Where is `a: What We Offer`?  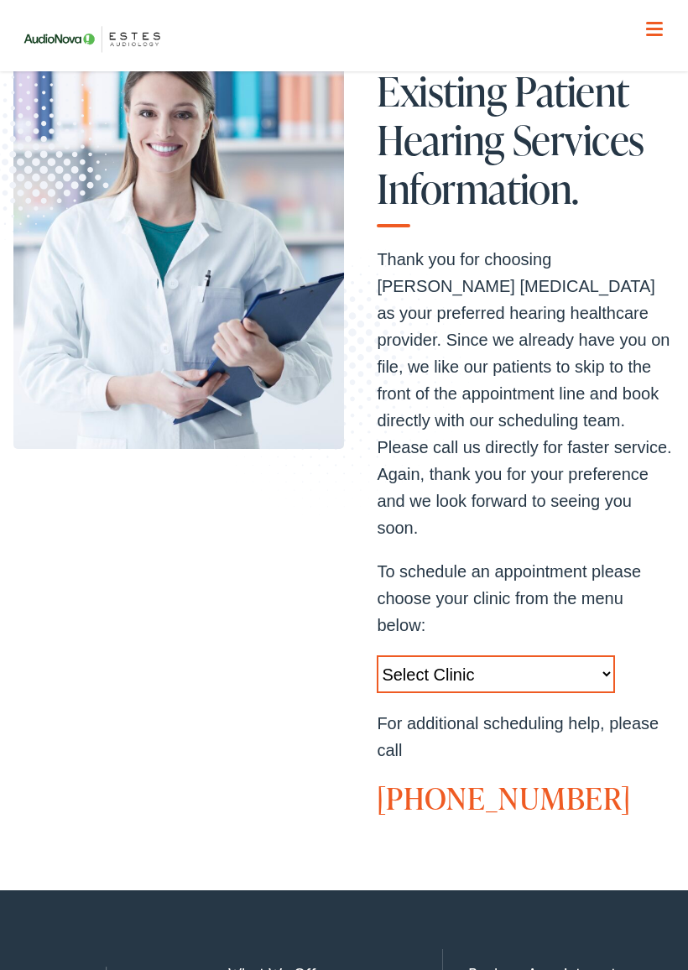
a: What We Offer is located at coordinates (350, 93).